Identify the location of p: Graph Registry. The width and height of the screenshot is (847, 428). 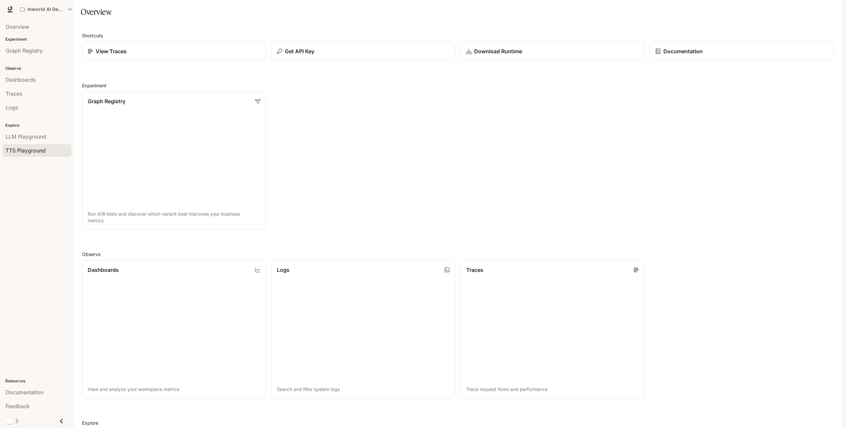
(107, 101).